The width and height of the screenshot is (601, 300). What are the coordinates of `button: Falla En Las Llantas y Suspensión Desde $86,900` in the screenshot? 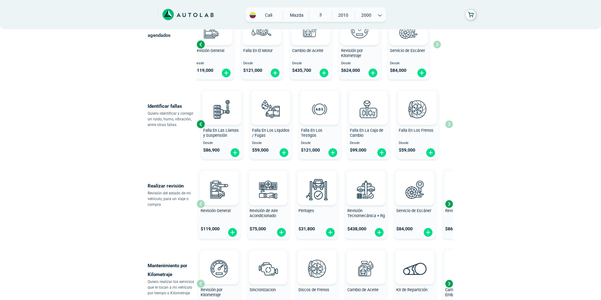 It's located at (222, 124).